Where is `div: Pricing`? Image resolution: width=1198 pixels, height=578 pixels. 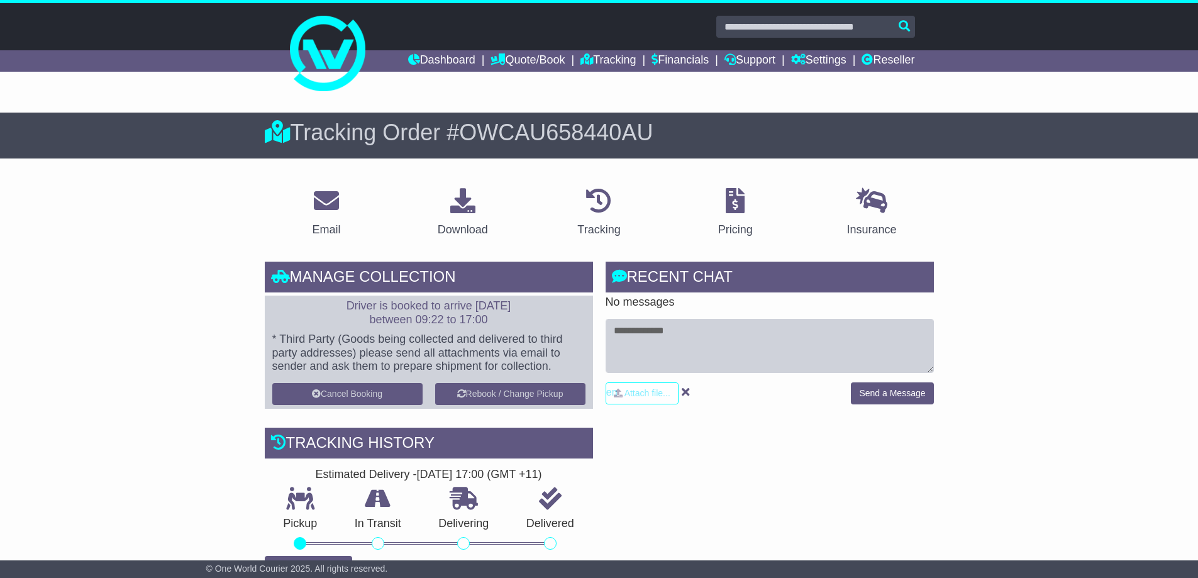
div: Pricing is located at coordinates (735, 229).